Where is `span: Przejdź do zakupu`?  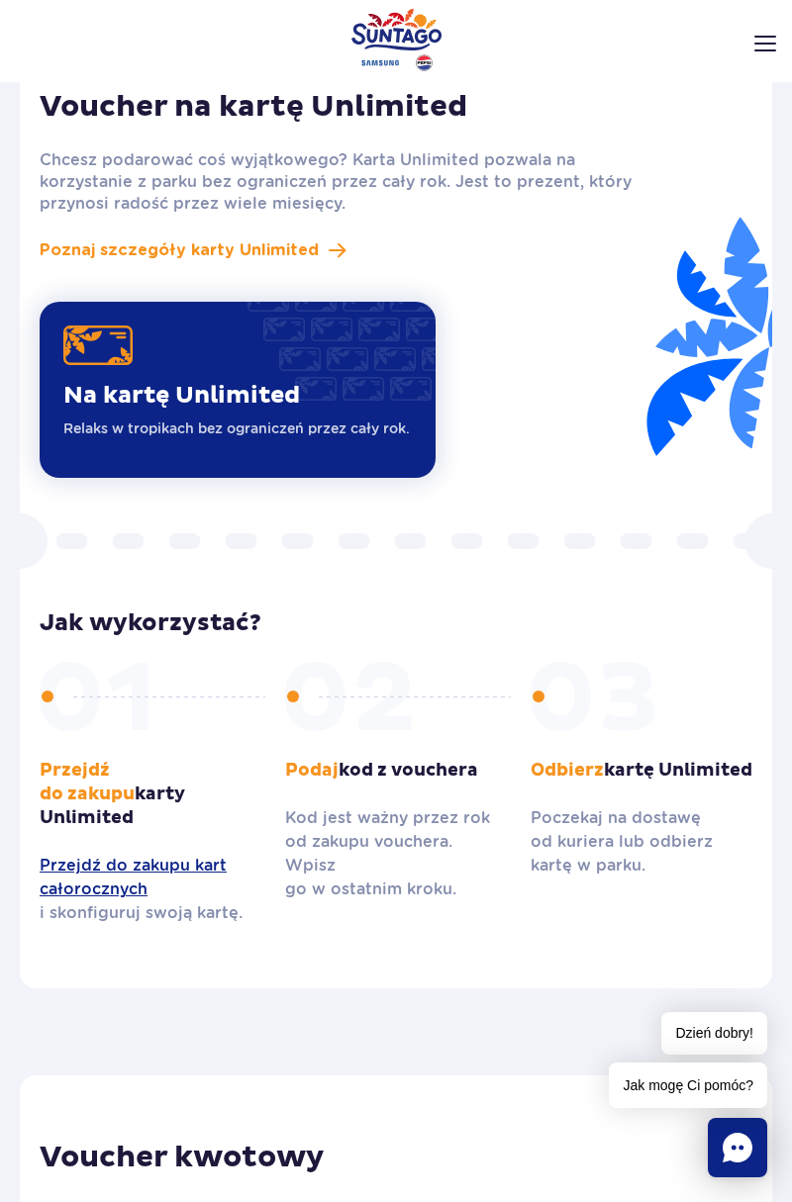
span: Przejdź do zakupu is located at coordinates (87, 782).